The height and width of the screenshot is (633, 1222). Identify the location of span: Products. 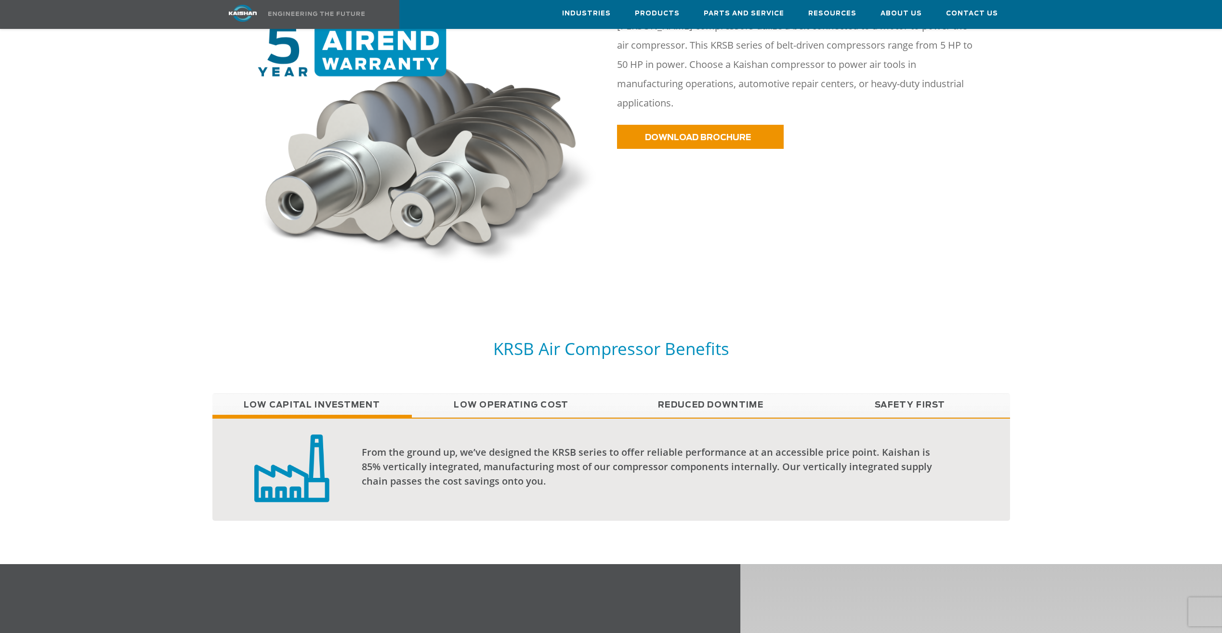
(657, 13).